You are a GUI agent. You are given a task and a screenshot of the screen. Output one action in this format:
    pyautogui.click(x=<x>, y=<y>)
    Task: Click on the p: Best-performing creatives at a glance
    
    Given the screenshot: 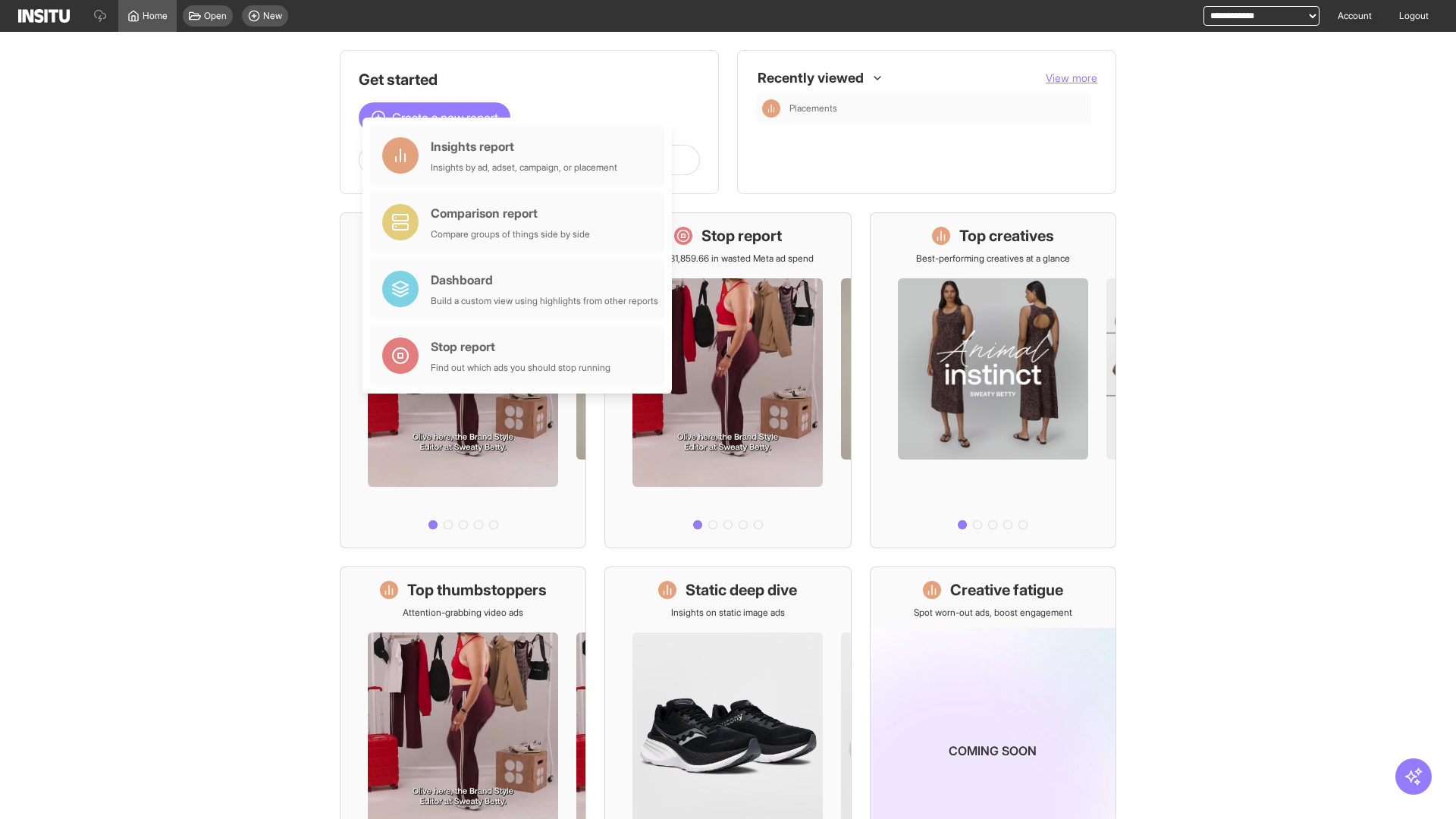 What is the action you would take?
    pyautogui.click(x=993, y=259)
    